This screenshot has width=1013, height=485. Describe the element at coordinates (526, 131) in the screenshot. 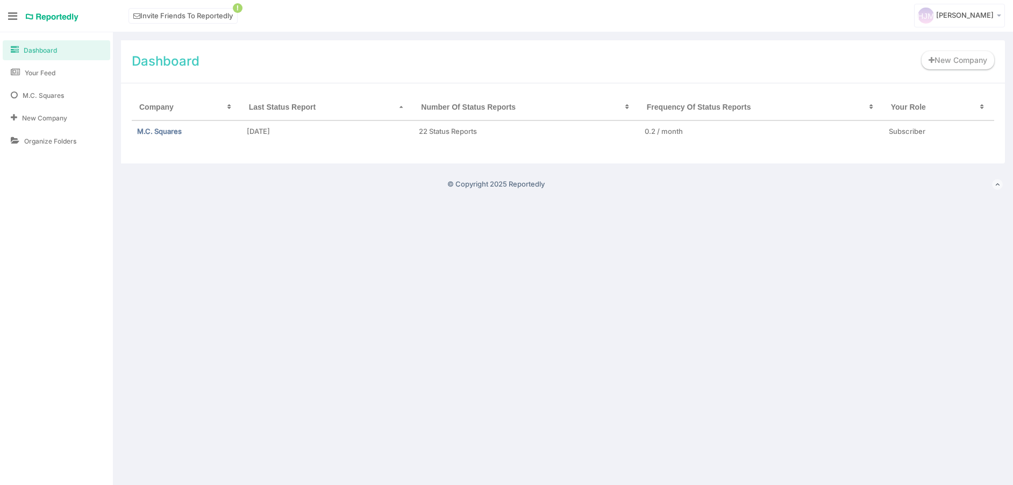

I see `td: 22 Status Reports` at that location.